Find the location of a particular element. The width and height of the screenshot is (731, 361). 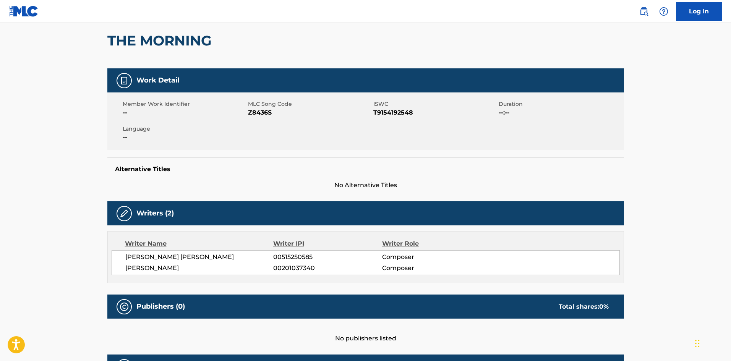

h5: Writers (2) is located at coordinates (155, 213).